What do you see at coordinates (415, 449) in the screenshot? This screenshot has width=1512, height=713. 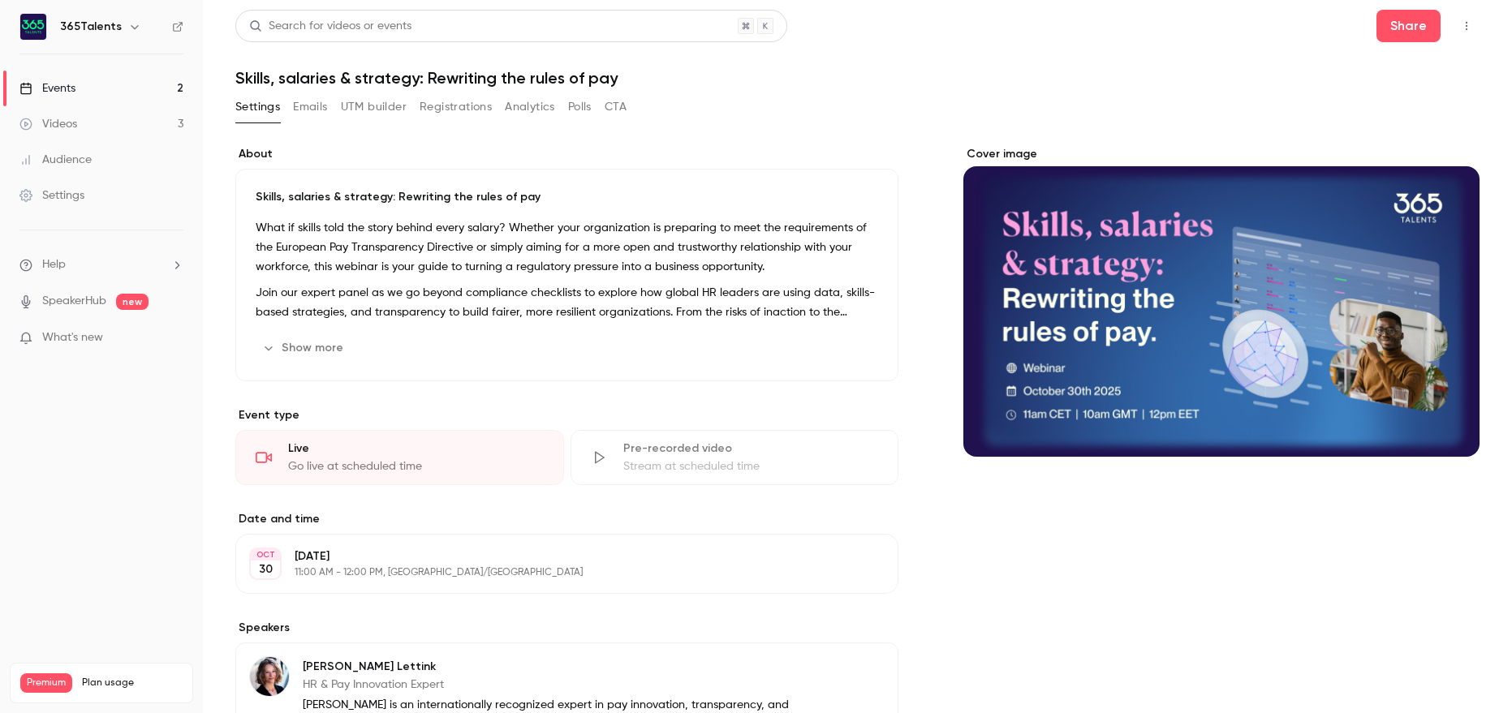 I see `div: Live` at bounding box center [415, 449].